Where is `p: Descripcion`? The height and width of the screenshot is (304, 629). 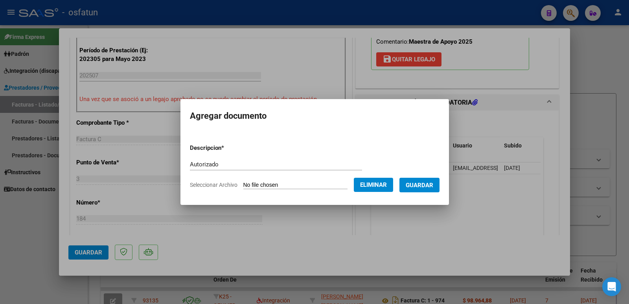 p: Descripcion is located at coordinates (227, 148).